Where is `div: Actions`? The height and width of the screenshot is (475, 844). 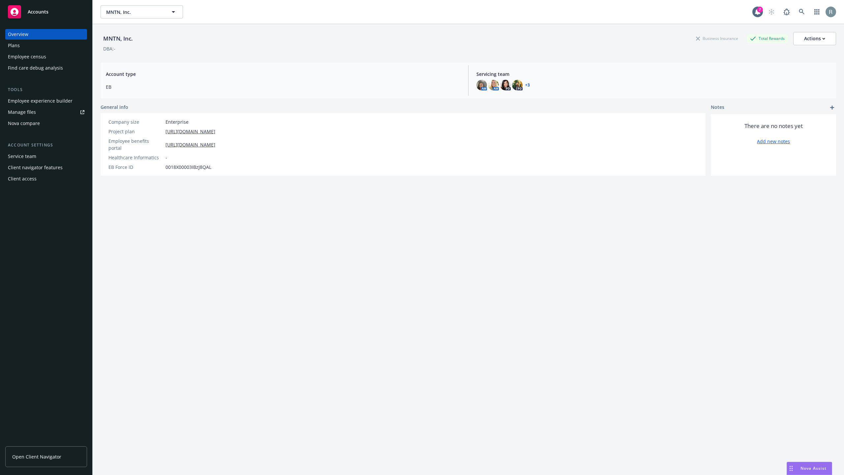
div: Actions is located at coordinates (815, 39).